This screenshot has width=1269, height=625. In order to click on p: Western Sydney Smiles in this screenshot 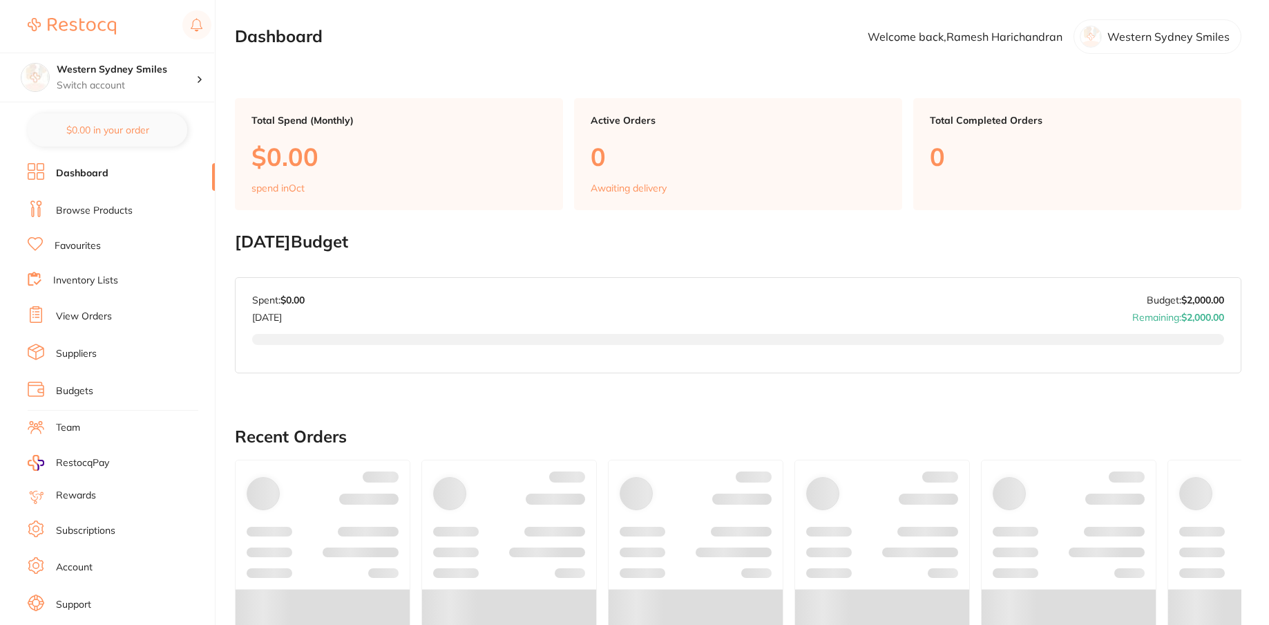, I will do `click(1168, 37)`.